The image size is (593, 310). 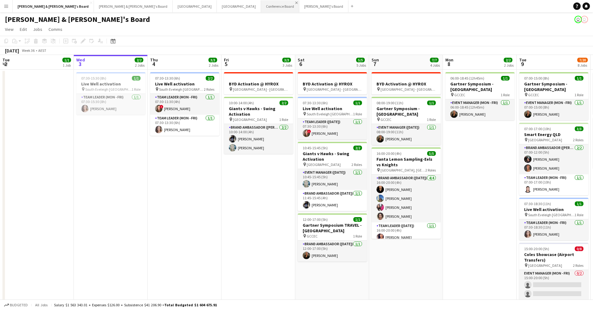 I want to click on a: Edit, so click(x=23, y=29).